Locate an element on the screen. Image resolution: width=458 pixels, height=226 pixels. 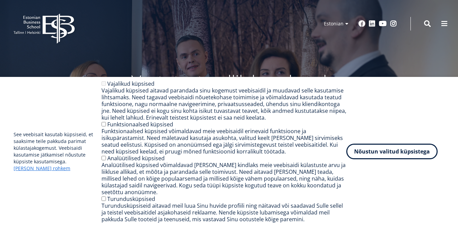
label: Funktsionaalsed küpsised is located at coordinates (140, 125).